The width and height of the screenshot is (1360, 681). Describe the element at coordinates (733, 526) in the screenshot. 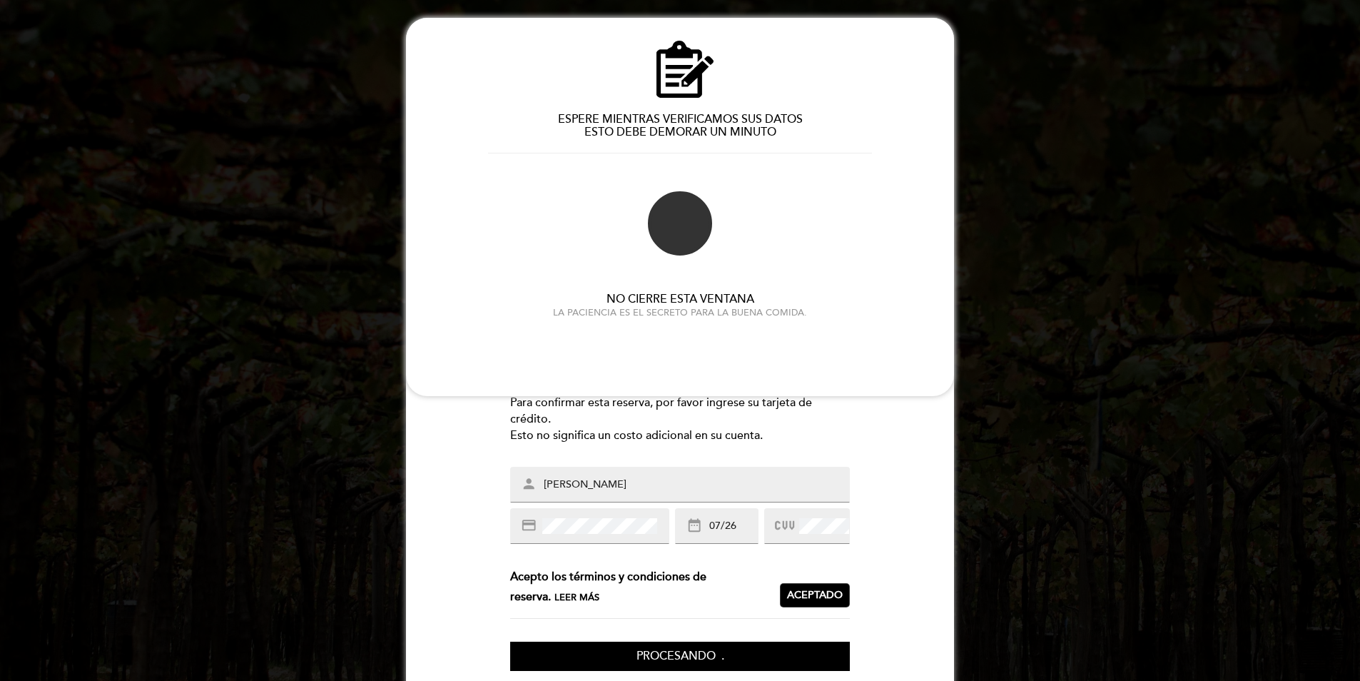

I see `input: MM/YY` at that location.